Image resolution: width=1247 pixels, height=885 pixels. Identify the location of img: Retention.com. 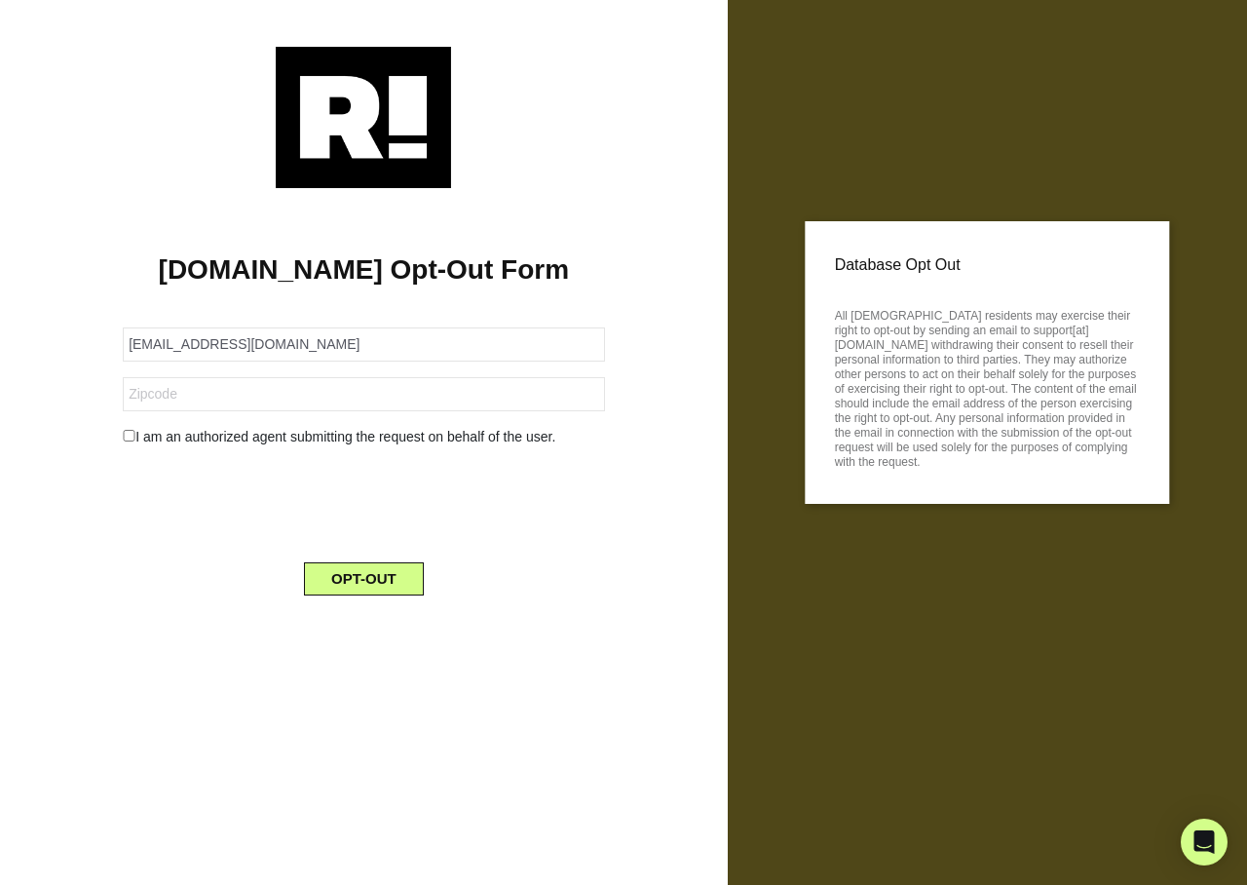
(363, 117).